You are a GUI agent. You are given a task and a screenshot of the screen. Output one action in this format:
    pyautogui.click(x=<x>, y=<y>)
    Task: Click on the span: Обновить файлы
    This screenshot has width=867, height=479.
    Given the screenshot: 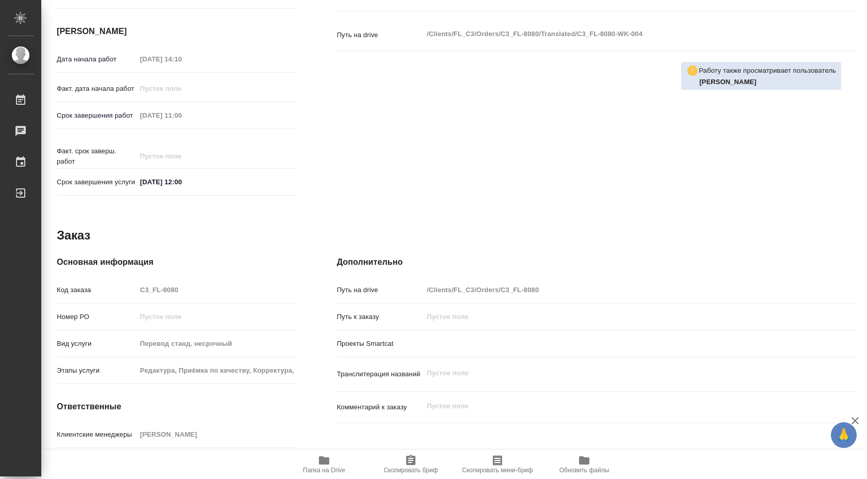 What is the action you would take?
    pyautogui.click(x=584, y=470)
    